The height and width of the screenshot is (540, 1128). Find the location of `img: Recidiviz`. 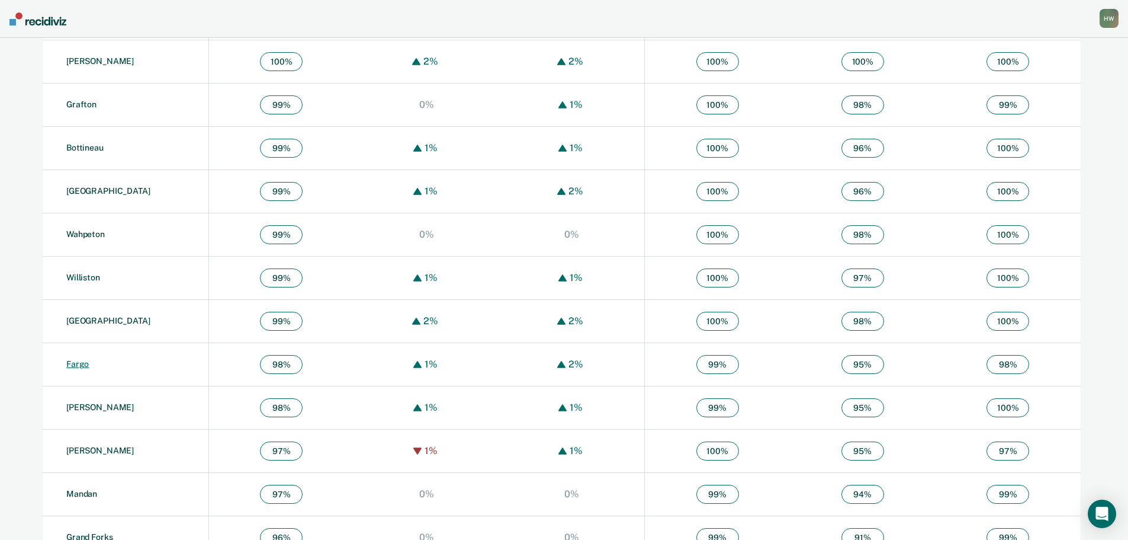

img: Recidiviz is located at coordinates (38, 19).